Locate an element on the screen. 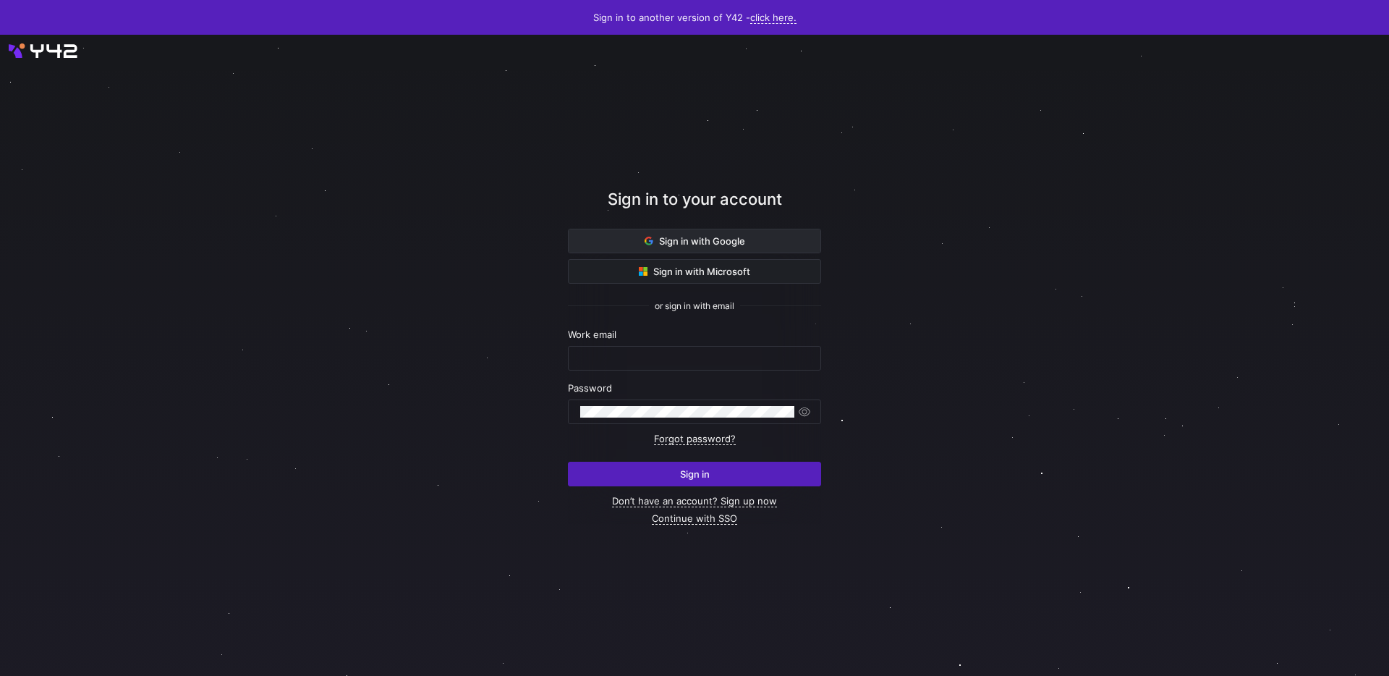 This screenshot has width=1389, height=676. a: Don’t have an account? Sign up now is located at coordinates (694, 501).